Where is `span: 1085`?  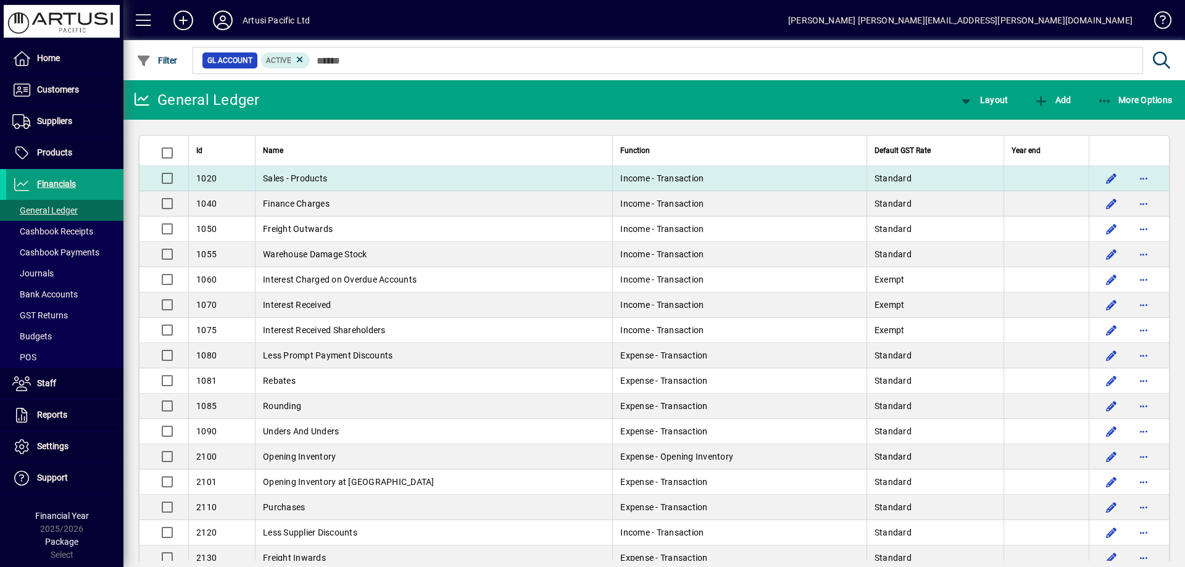 span: 1085 is located at coordinates (206, 406).